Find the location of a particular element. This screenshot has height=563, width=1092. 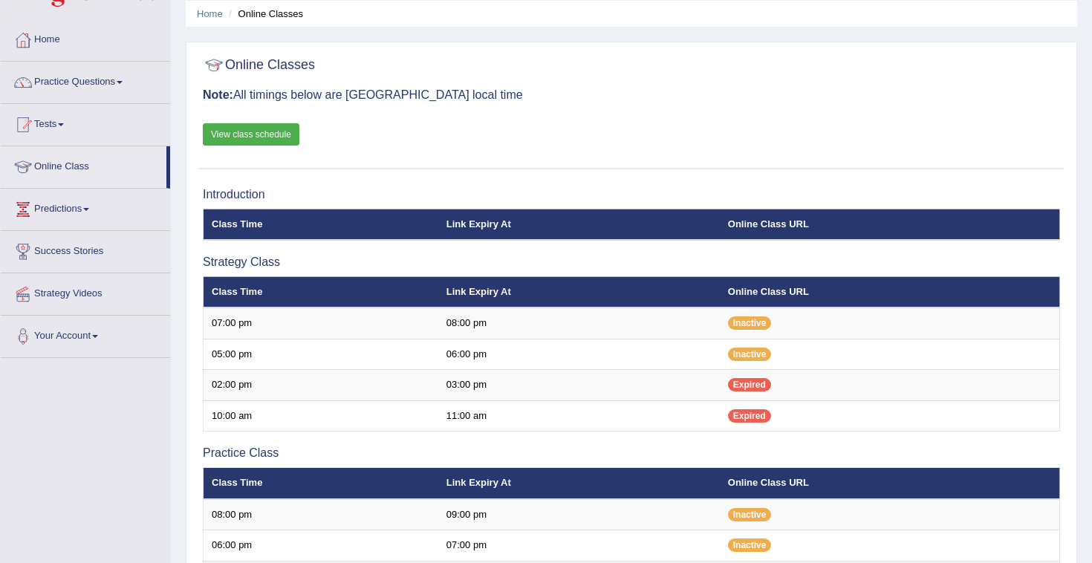

a: Success Stories is located at coordinates (85, 249).